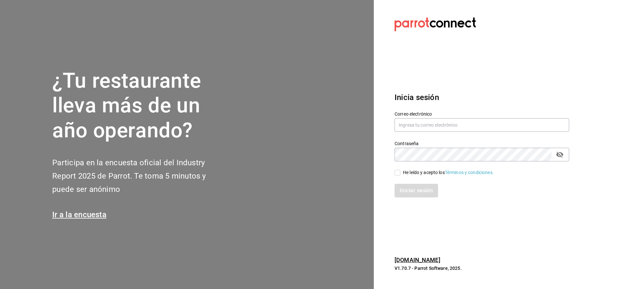 The width and height of the screenshot is (623, 289). I want to click on h3: Inicia sesión, so click(482, 97).